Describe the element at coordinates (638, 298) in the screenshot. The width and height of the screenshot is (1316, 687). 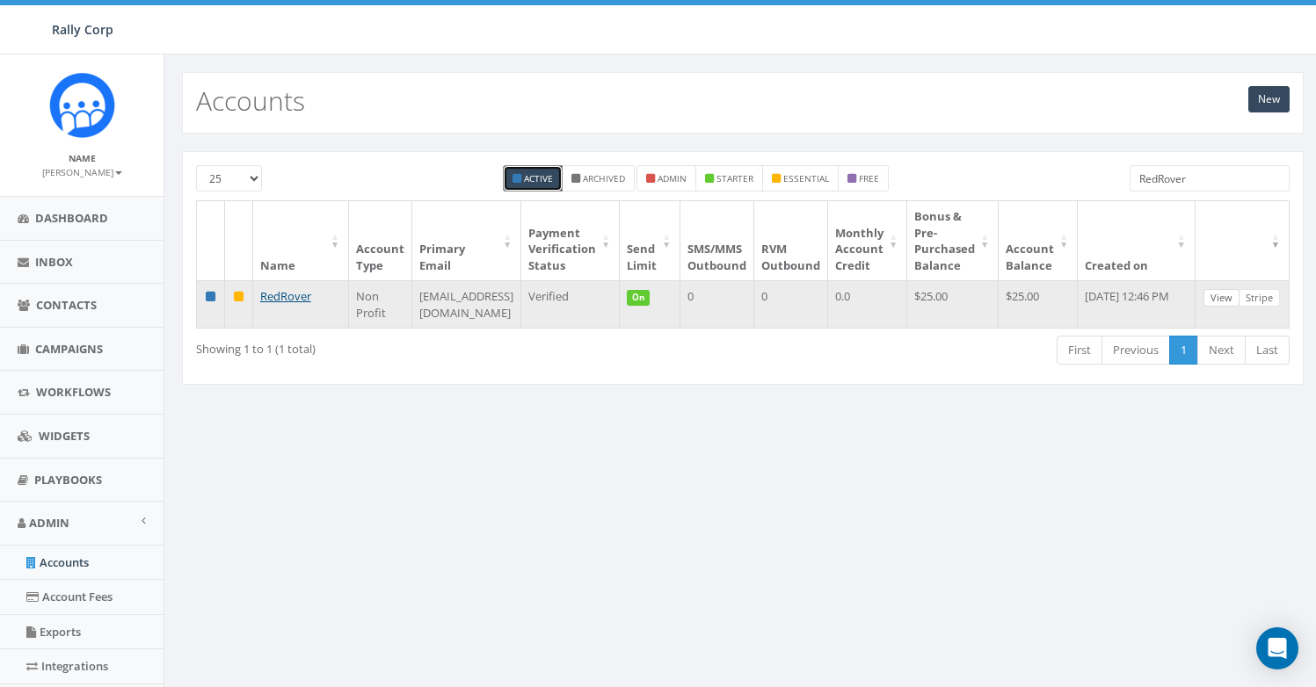
I see `span: On` at that location.